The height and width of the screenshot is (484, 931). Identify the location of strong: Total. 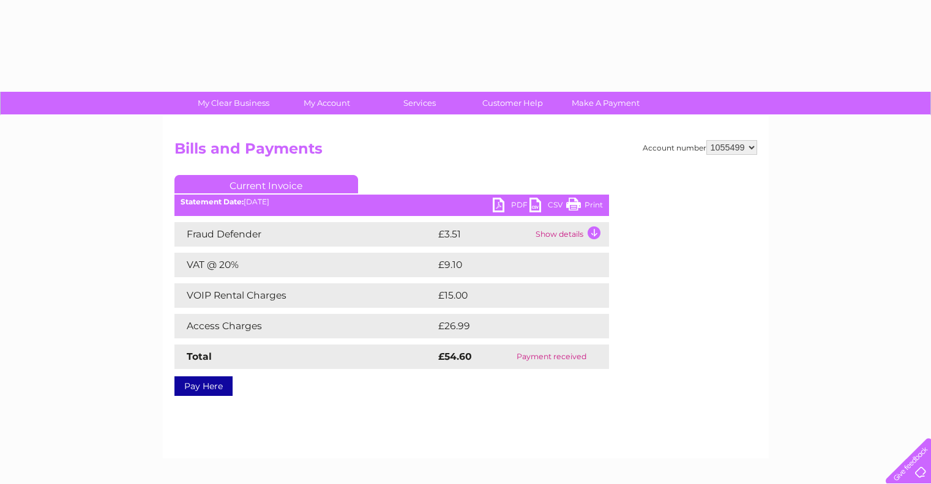
(199, 356).